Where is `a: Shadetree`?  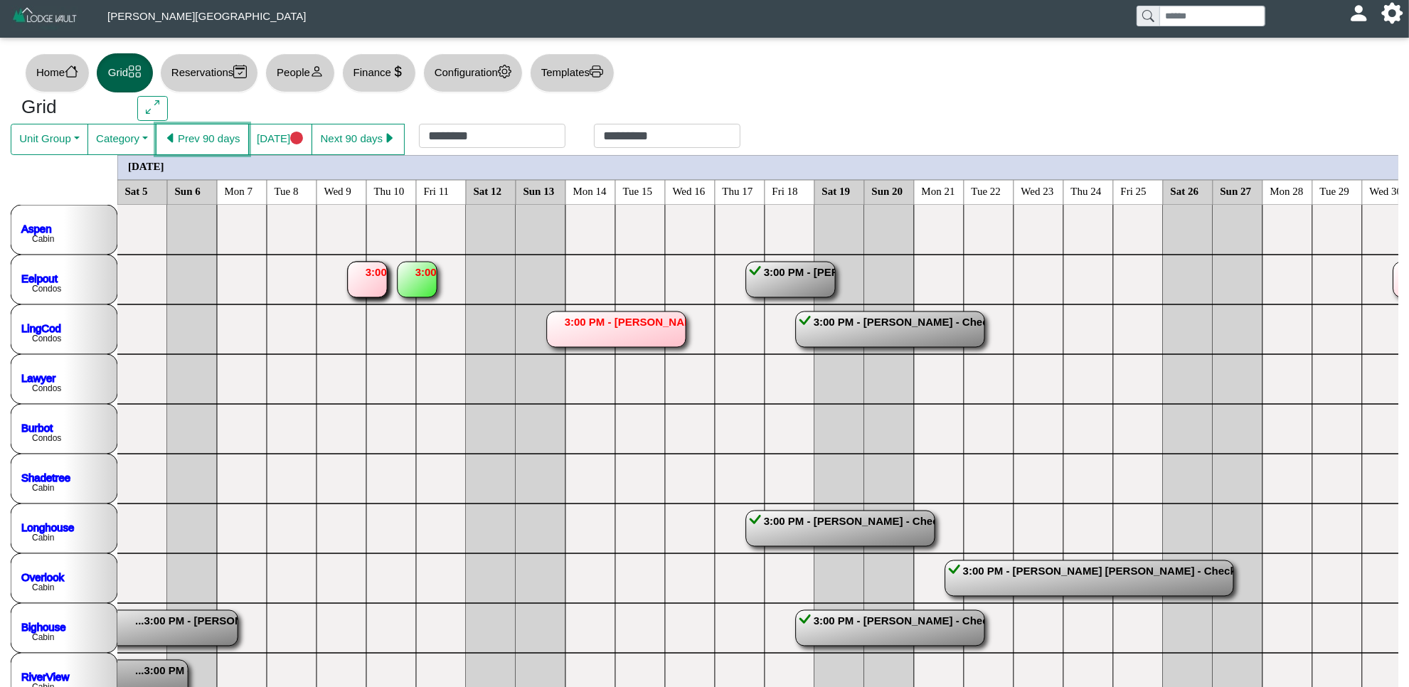 a: Shadetree is located at coordinates (46, 477).